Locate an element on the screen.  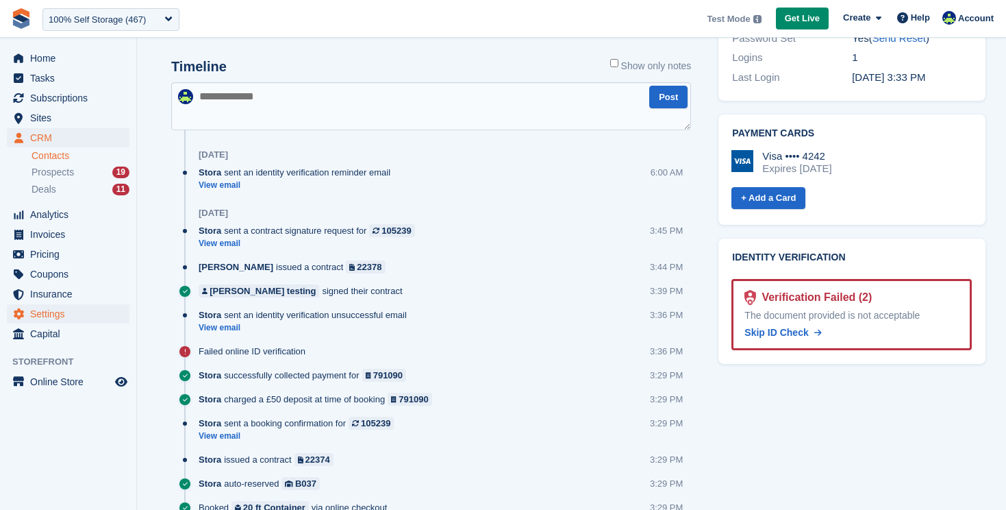
a: 22378 is located at coordinates (365, 266).